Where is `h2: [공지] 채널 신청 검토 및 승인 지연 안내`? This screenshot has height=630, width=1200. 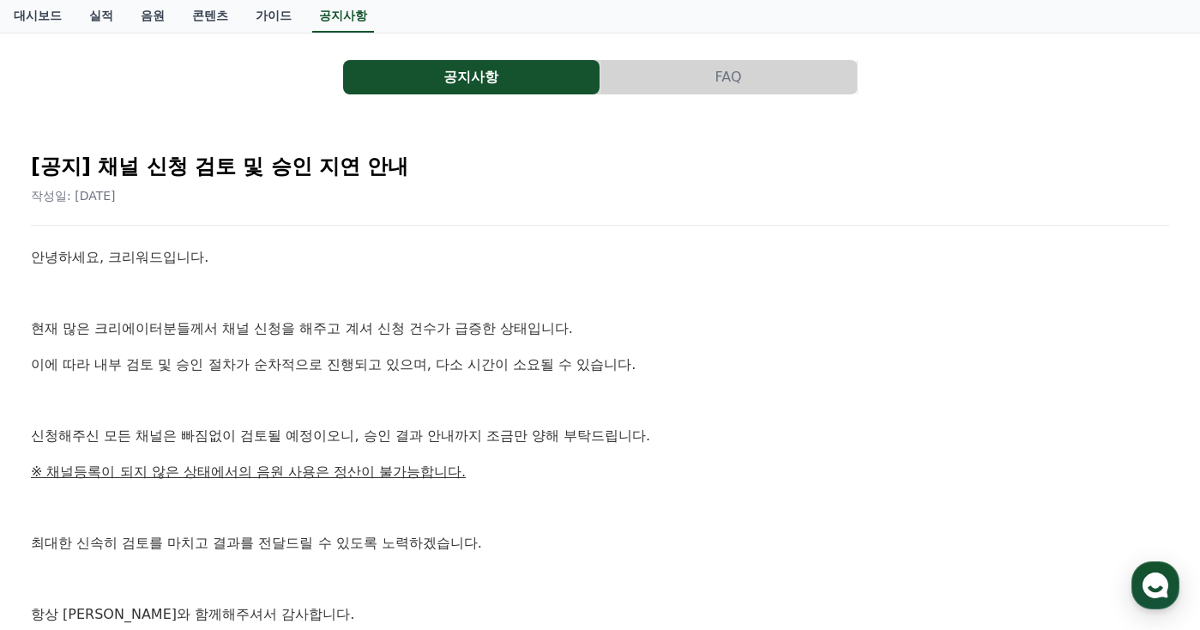
h2: [공지] 채널 신청 검토 및 승인 지연 안내 is located at coordinates (600, 166).